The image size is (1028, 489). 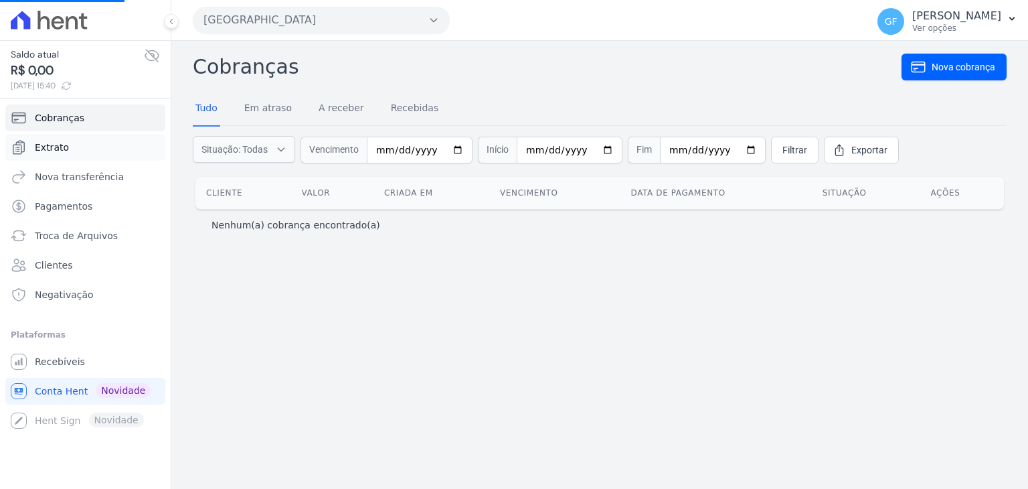 I want to click on a: Tudo, so click(x=206, y=109).